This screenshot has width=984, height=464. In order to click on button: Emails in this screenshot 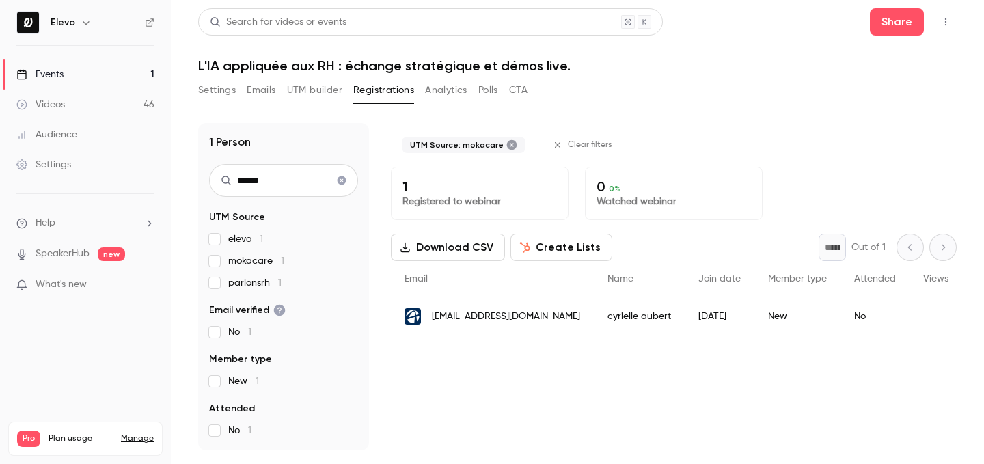, I will do `click(261, 90)`.